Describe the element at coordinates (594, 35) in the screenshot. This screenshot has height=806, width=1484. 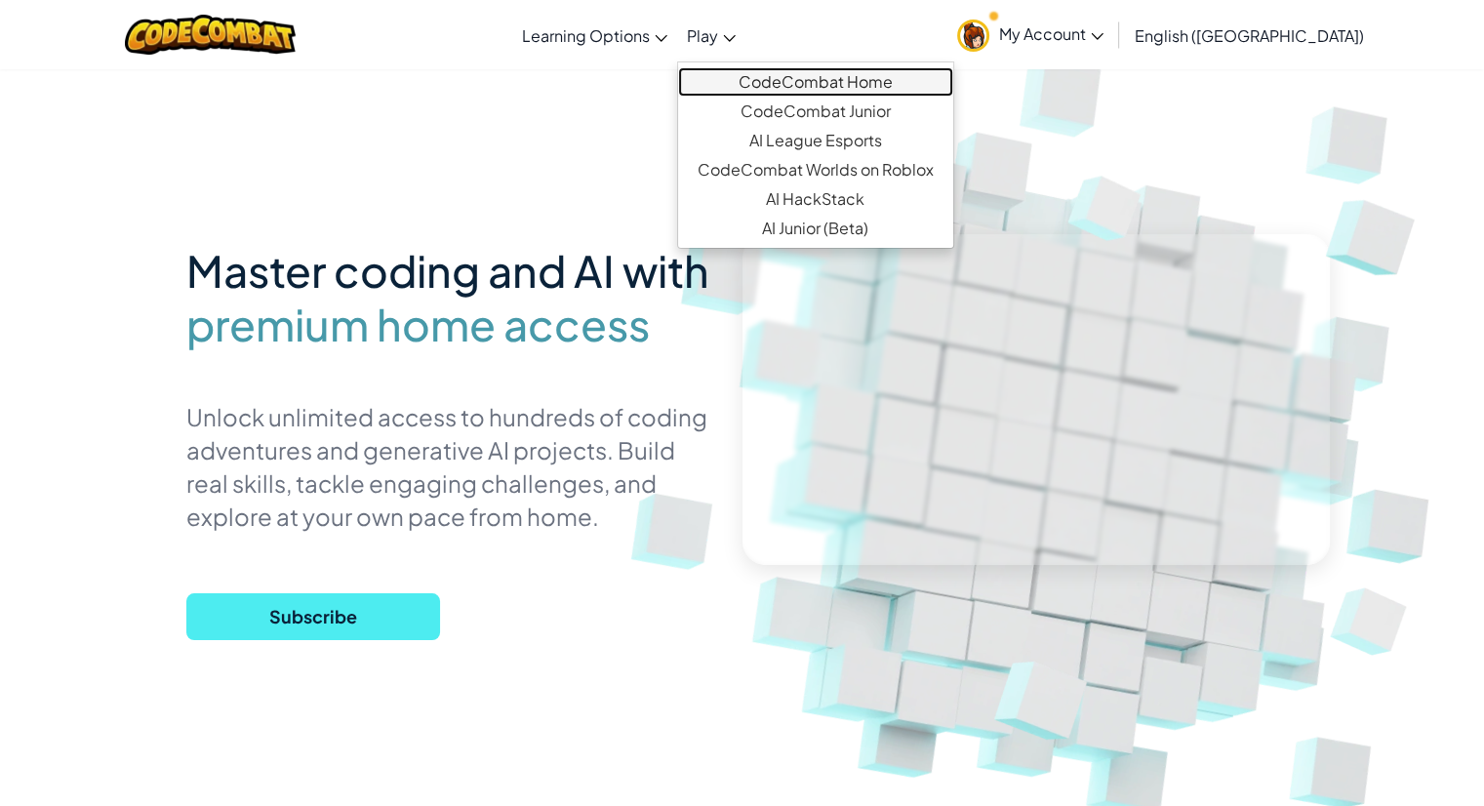
I see `a: Learning Options` at that location.